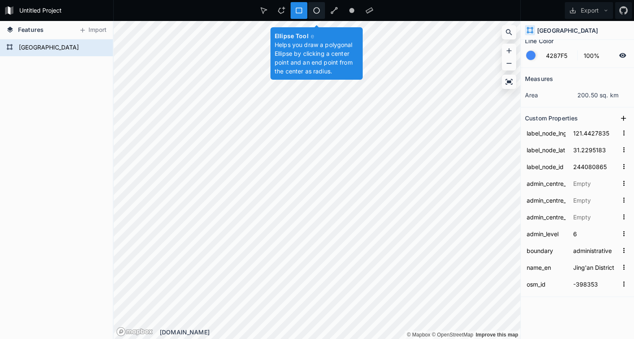 This screenshot has width=634, height=339. What do you see at coordinates (552, 118) in the screenshot?
I see `h2: Custom Properties` at bounding box center [552, 118].